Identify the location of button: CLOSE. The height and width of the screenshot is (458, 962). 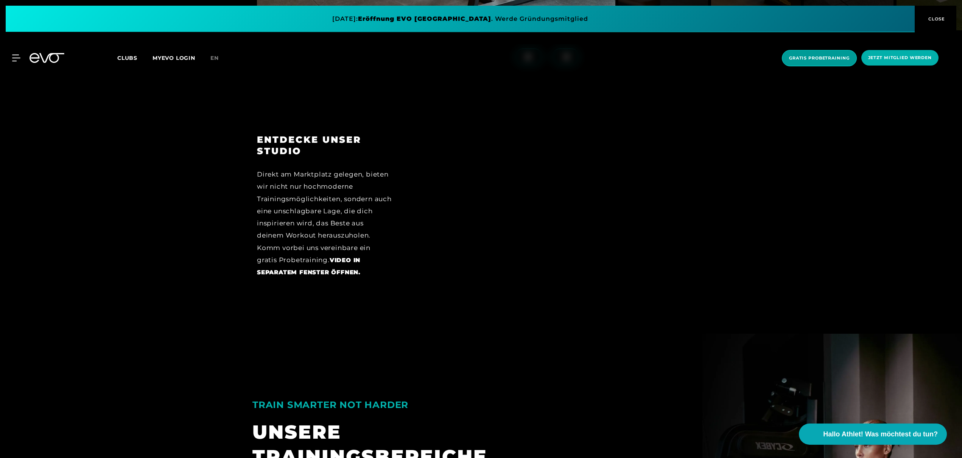
(936, 19).